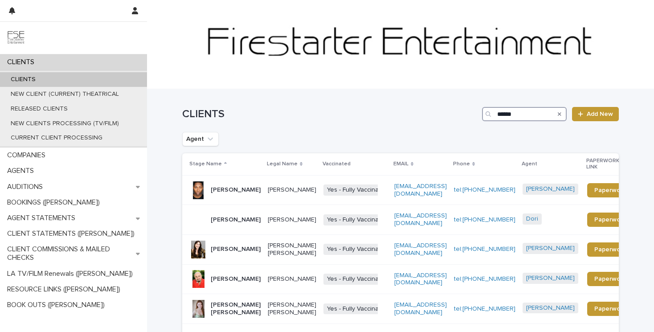  What do you see at coordinates (27, 187) in the screenshot?
I see `p: AUDITIONS` at bounding box center [27, 187].